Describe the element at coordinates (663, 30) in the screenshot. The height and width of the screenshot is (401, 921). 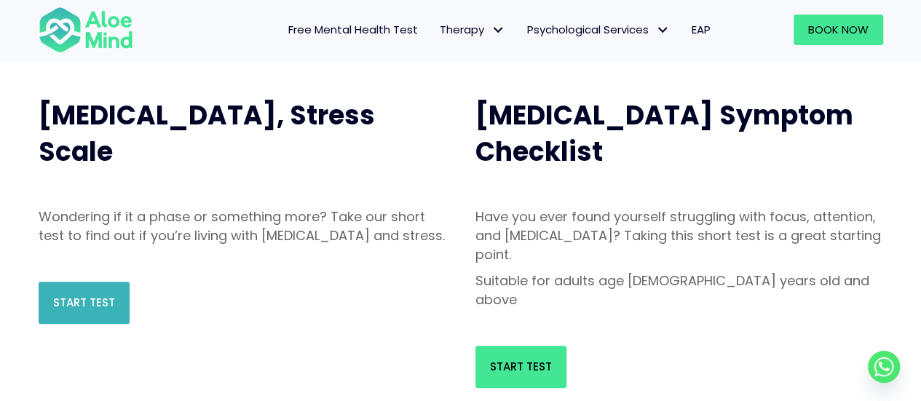
I see `span: Psychological Services: submenu` at that location.